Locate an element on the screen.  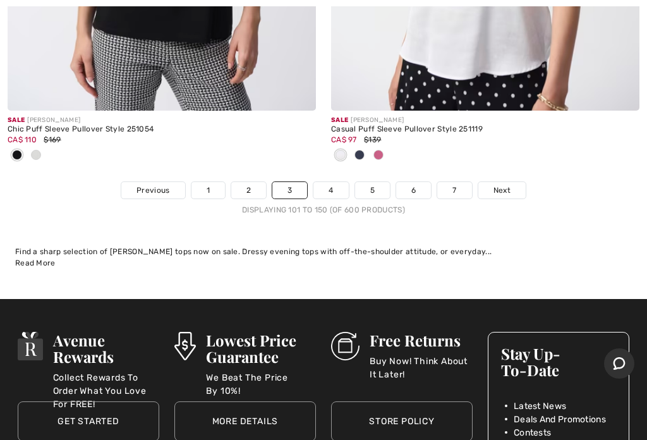
img: Lowest Price Guarantee is located at coordinates (185, 346).